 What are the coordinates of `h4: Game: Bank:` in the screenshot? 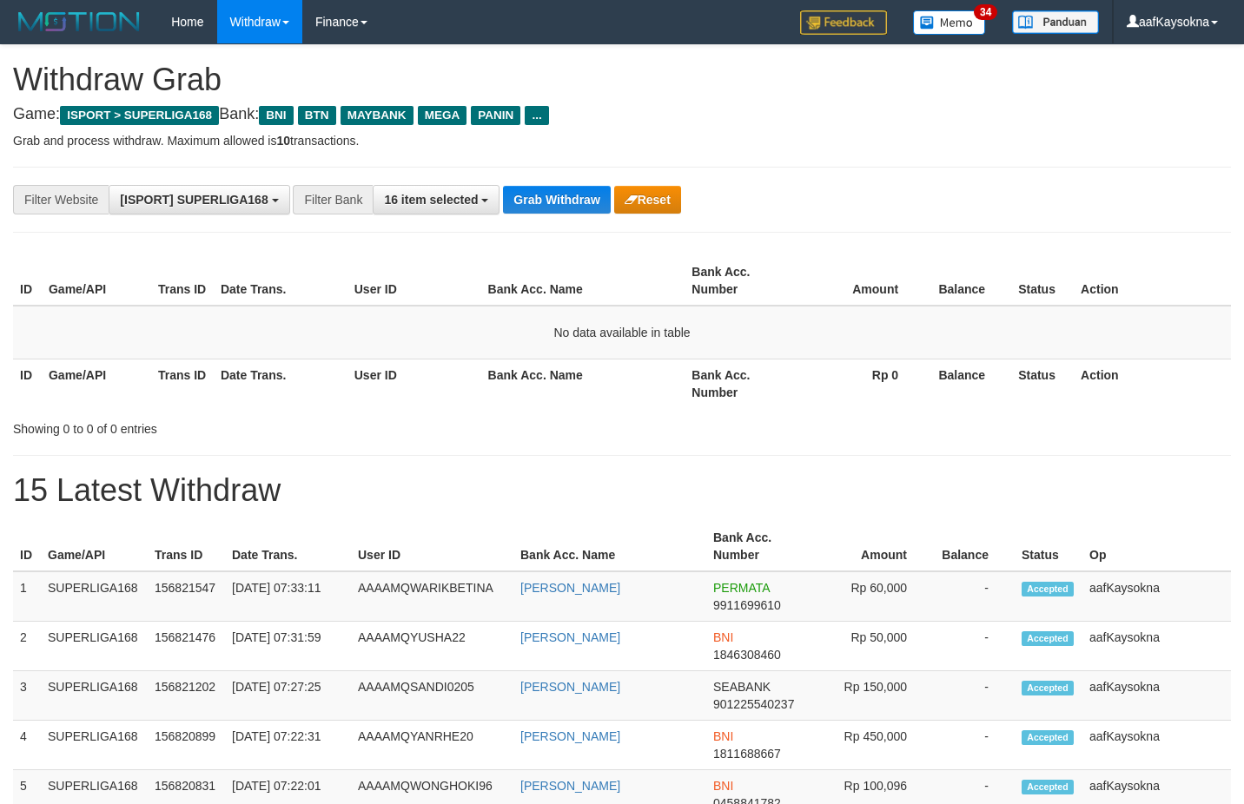 It's located at (622, 115).